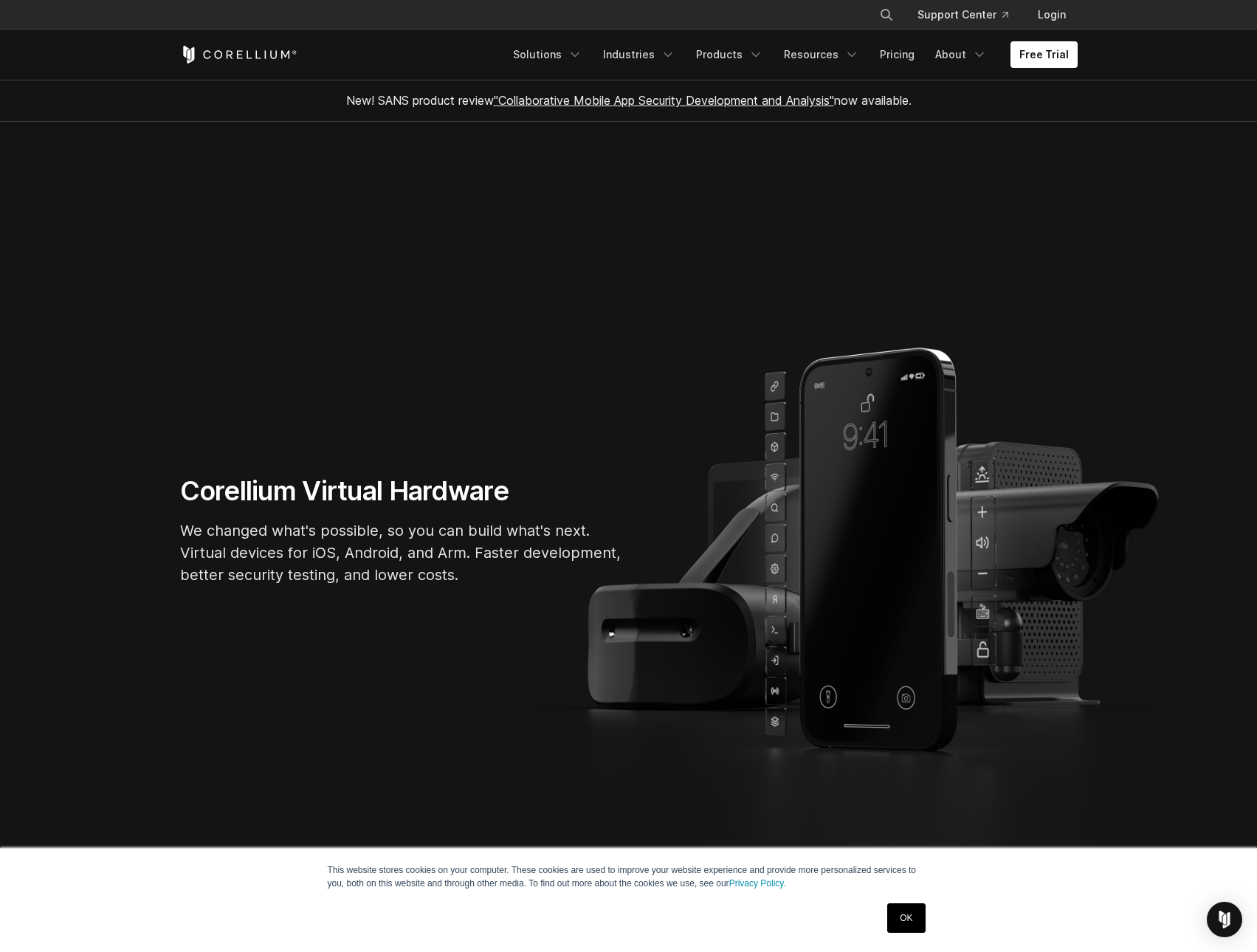 The height and width of the screenshot is (952, 1257). I want to click on a: Corellium Home, so click(238, 55).